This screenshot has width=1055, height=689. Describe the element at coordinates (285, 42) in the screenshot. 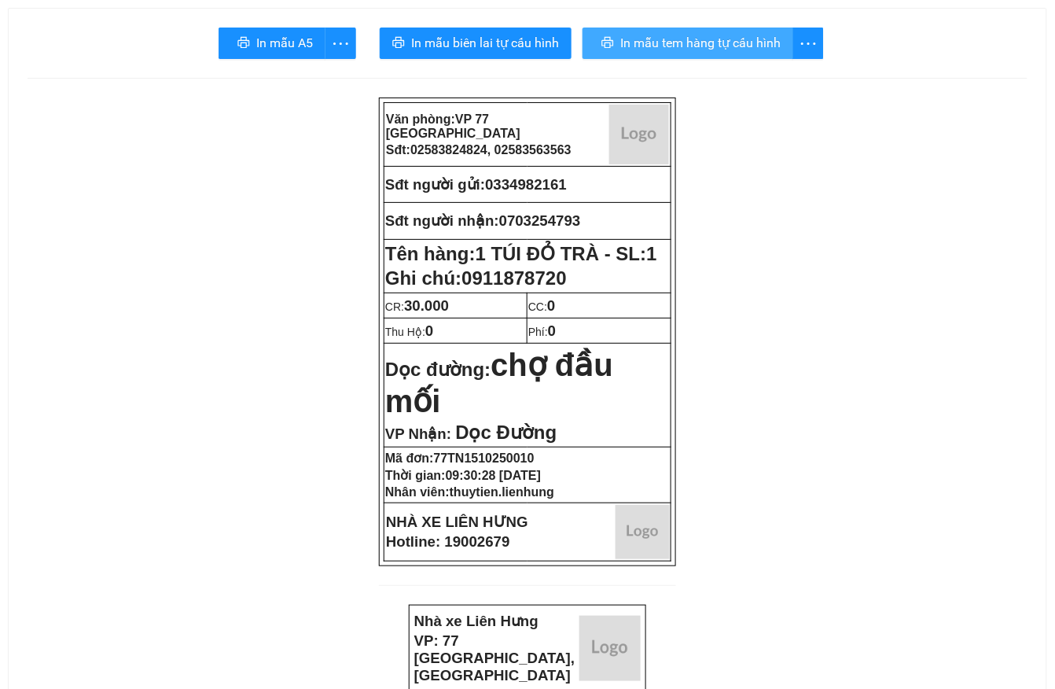

I see `span: In mẫu A5` at that location.